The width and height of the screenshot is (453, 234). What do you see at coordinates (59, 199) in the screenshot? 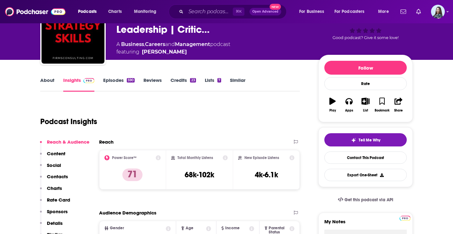
I see `p: Rate Card` at bounding box center [59, 199].